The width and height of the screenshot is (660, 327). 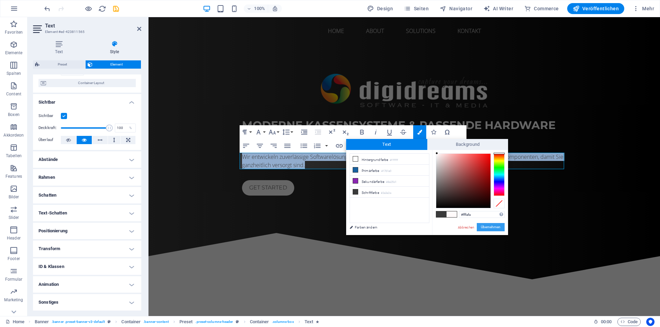 What do you see at coordinates (14, 53) in the screenshot?
I see `p: Elemente` at bounding box center [14, 53].